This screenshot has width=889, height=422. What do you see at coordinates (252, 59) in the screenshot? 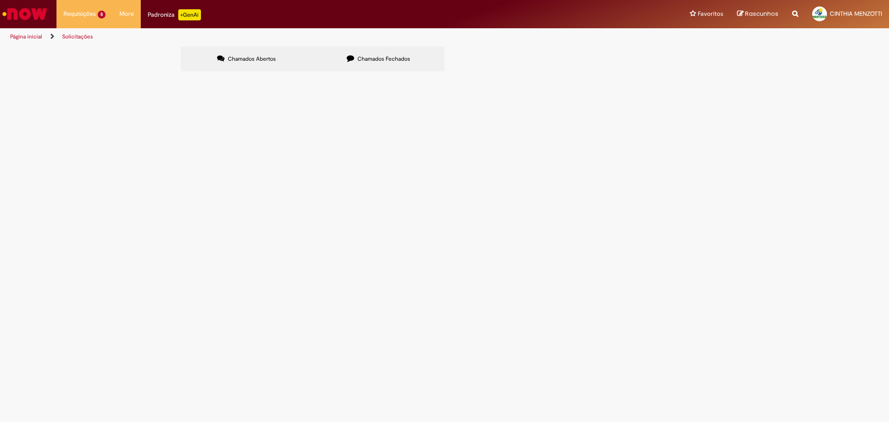
I see `span: Chamados Abertos` at bounding box center [252, 59].